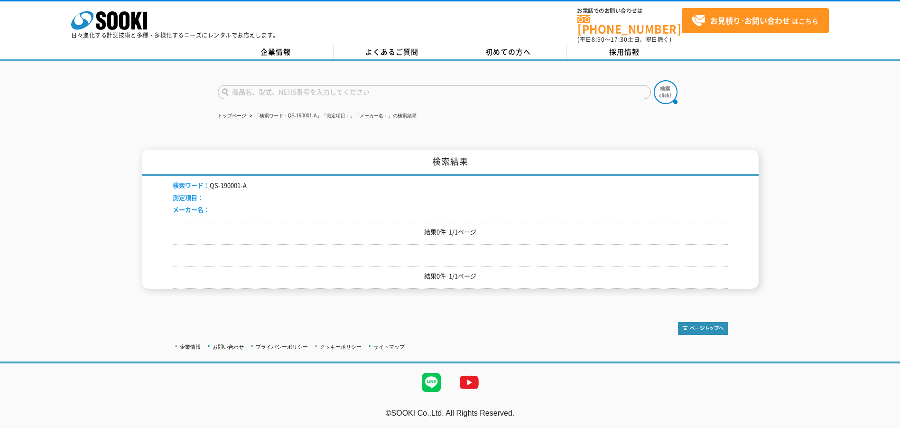 This screenshot has width=900, height=438. I want to click on h1: 検索結果, so click(450, 162).